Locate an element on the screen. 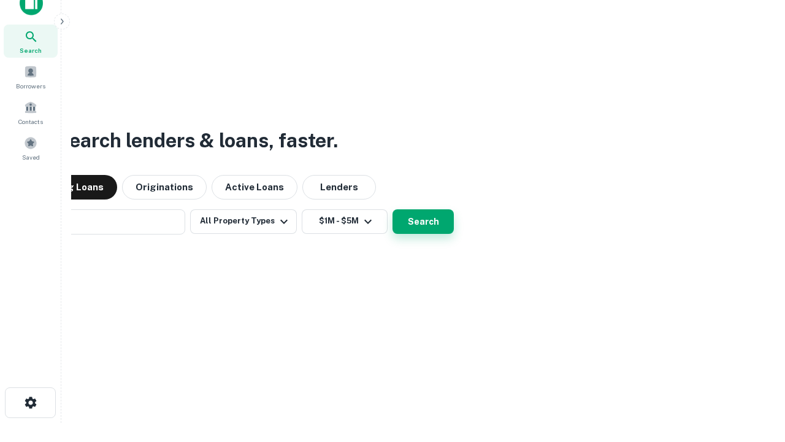 Image resolution: width=785 pixels, height=442 pixels. button: Lenders is located at coordinates (339, 187).